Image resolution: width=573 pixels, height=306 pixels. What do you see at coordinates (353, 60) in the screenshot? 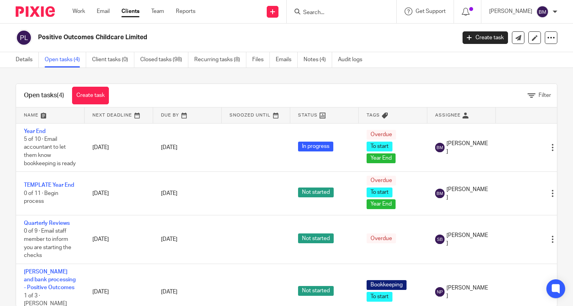
I see `a: Audit logs` at bounding box center [353, 60].